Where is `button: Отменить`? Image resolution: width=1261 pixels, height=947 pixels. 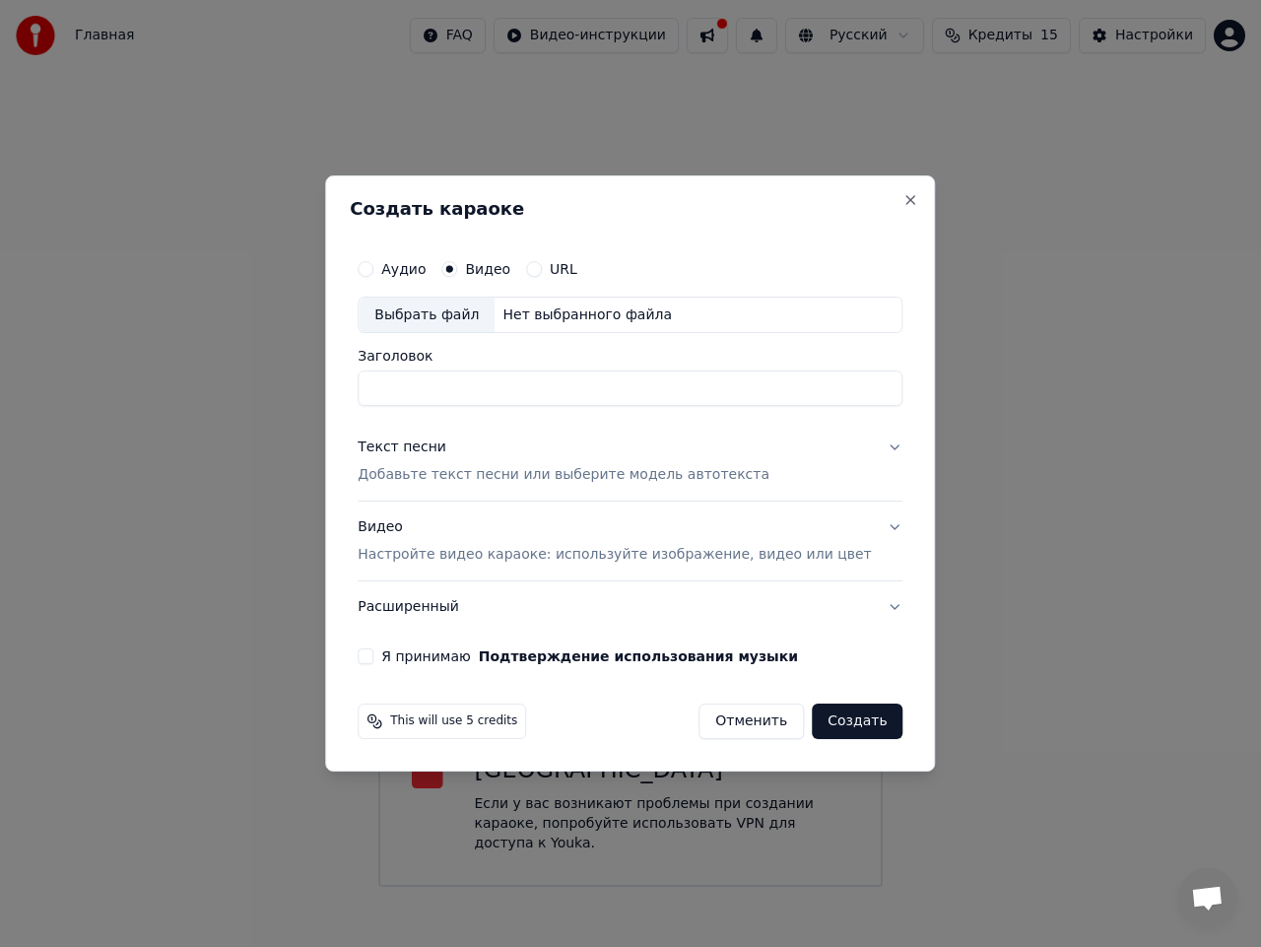
button: Отменить is located at coordinates (751, 721).